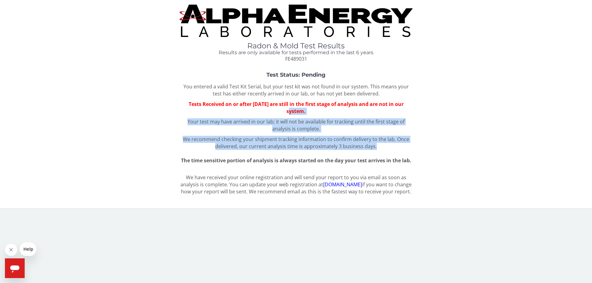 The width and height of the screenshot is (592, 283). I want to click on h4: Results are only available for tests performed in the last 6 years, so click(296, 53).